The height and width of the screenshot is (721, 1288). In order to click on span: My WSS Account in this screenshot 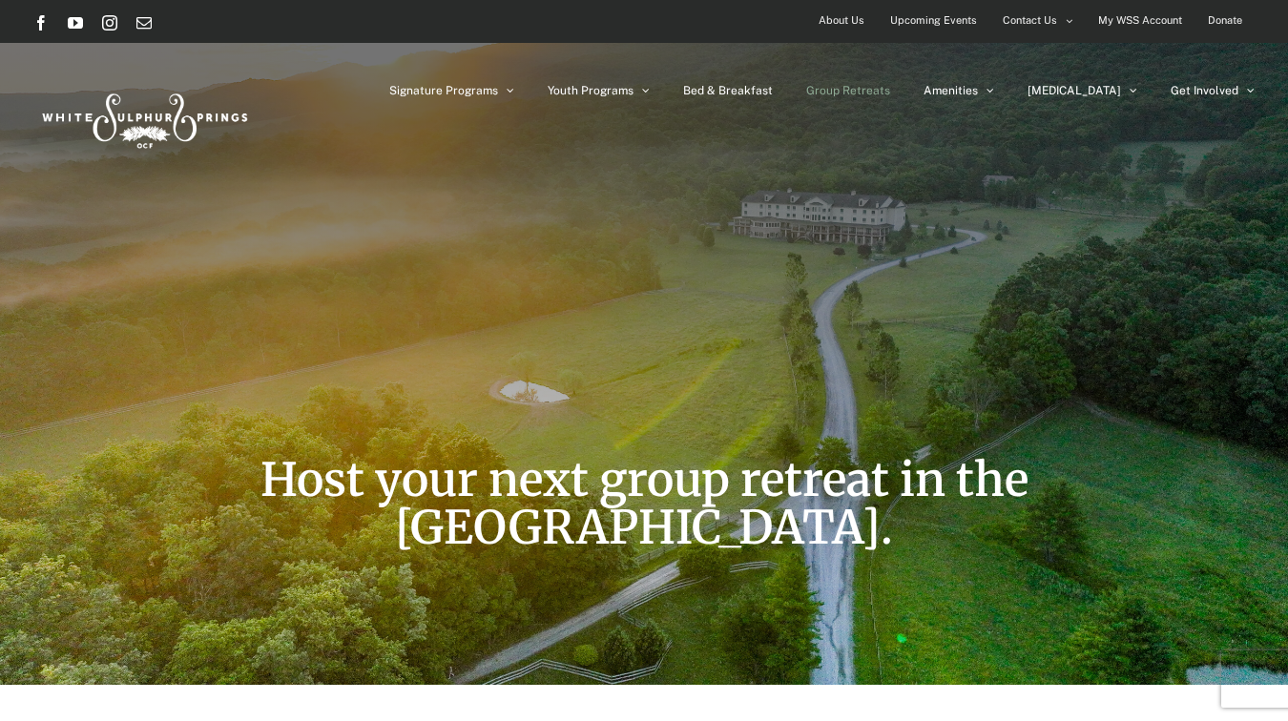, I will do `click(1140, 20)`.